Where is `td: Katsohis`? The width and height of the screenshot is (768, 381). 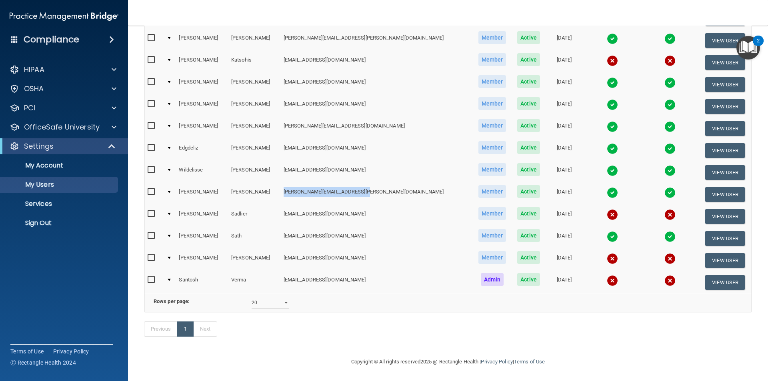 td: Katsohis is located at coordinates (254, 62).